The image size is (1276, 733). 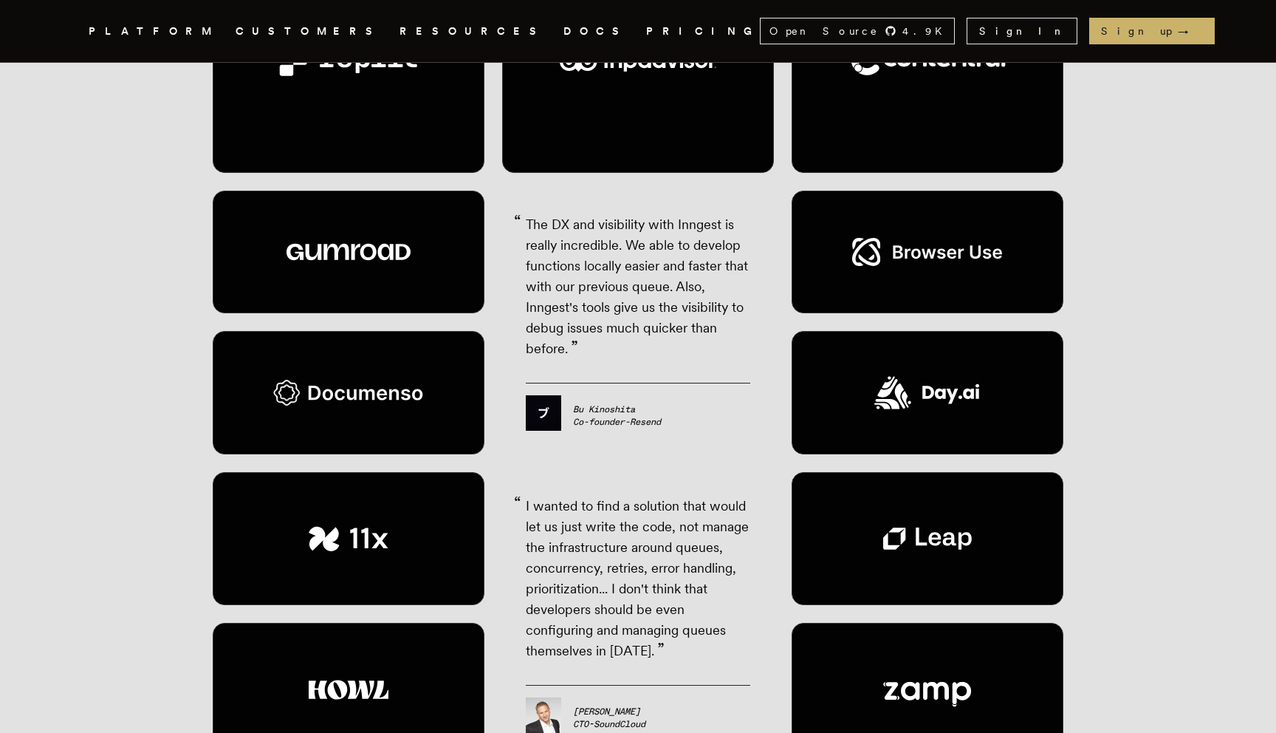 I want to click on span: PLATFORM, so click(x=153, y=31).